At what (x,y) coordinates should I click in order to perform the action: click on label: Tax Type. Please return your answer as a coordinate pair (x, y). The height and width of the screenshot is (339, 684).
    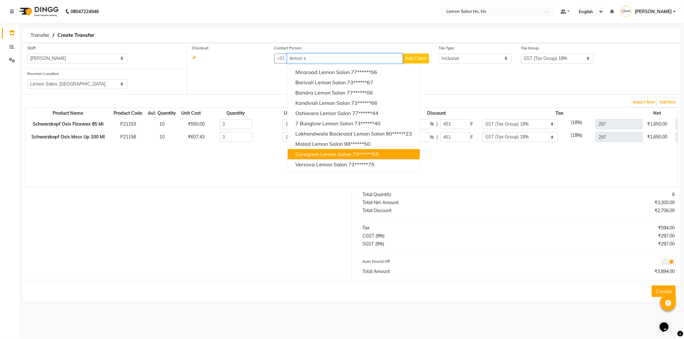
    Looking at the image, I should click on (446, 48).